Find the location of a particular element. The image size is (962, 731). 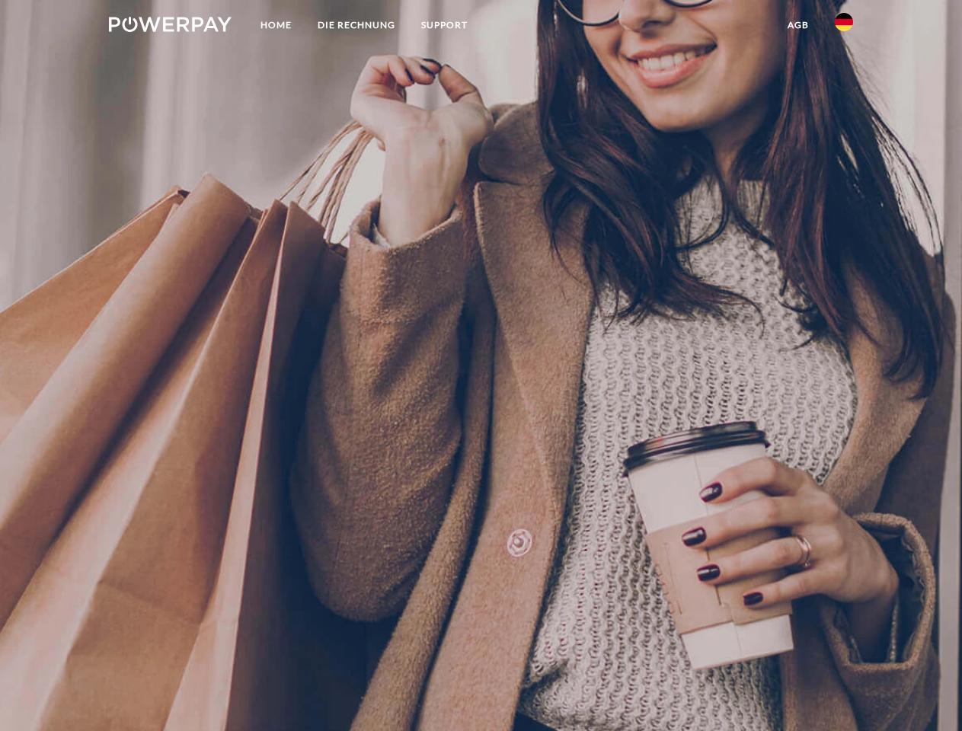

a: SUPPORT is located at coordinates (444, 25).